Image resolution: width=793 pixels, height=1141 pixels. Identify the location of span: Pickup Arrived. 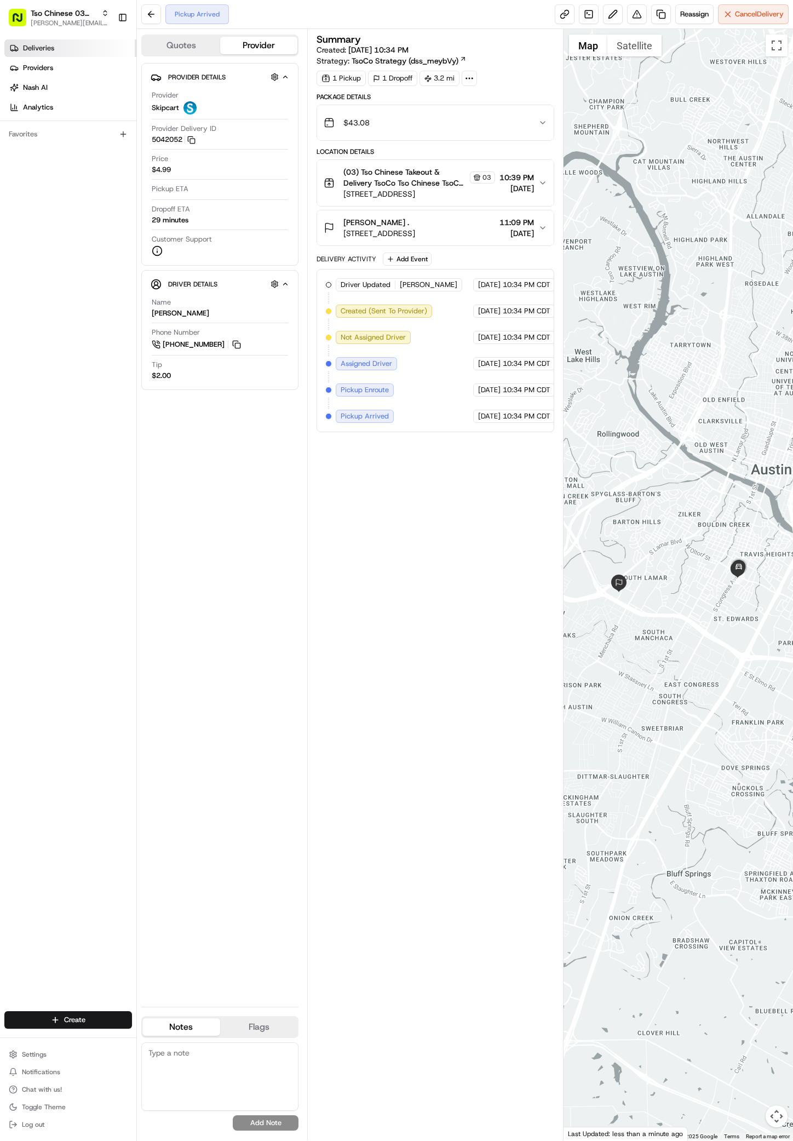
(365, 416).